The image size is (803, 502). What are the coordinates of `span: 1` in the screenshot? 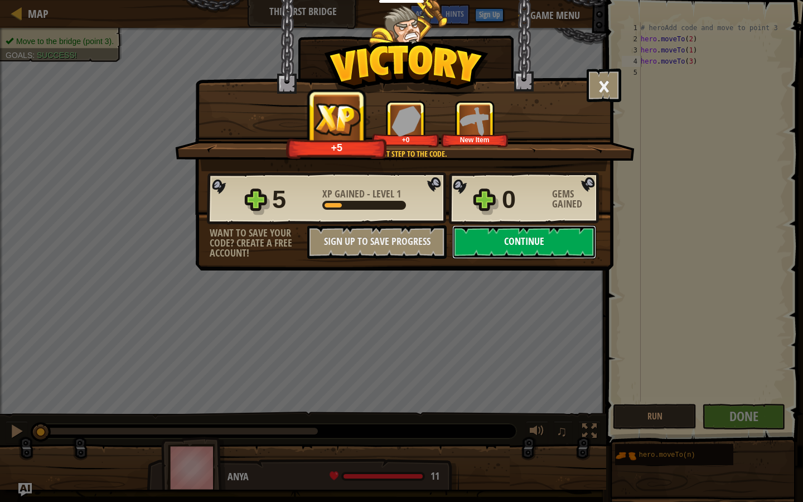 It's located at (399, 193).